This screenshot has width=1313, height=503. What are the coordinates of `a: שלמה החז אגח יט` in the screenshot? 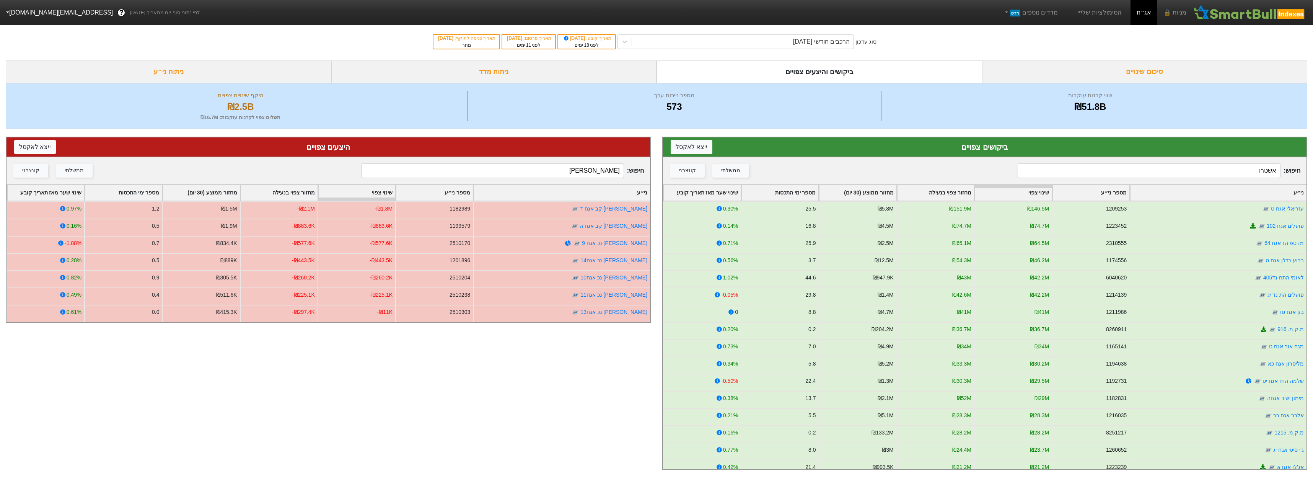 It's located at (1283, 381).